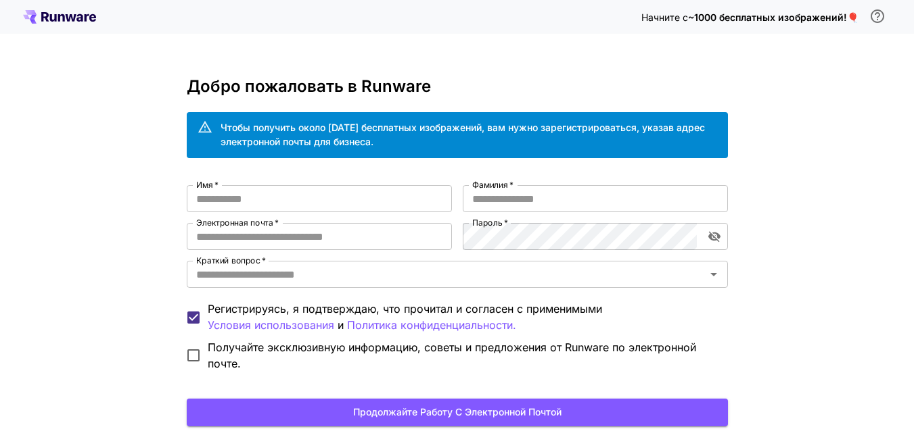 This screenshot has height=431, width=914. I want to click on ya-tr-span: Продолжайте работу с электронной почтой, so click(457, 413).